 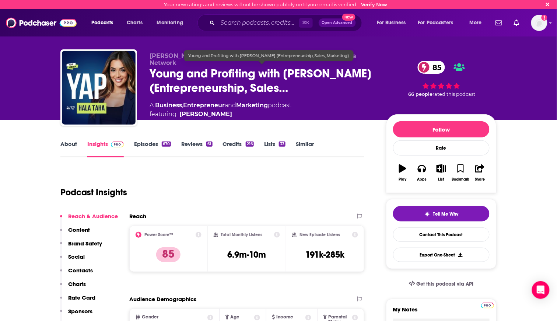 I want to click on span: Charts, so click(x=134, y=23).